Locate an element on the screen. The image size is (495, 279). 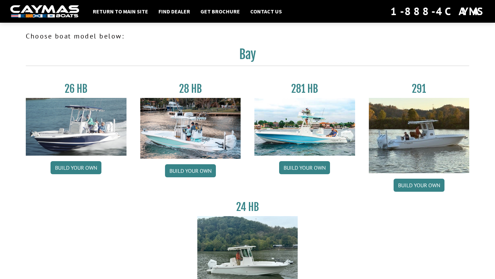
img: 291_Thumbnail.jpg is located at coordinates (419, 136).